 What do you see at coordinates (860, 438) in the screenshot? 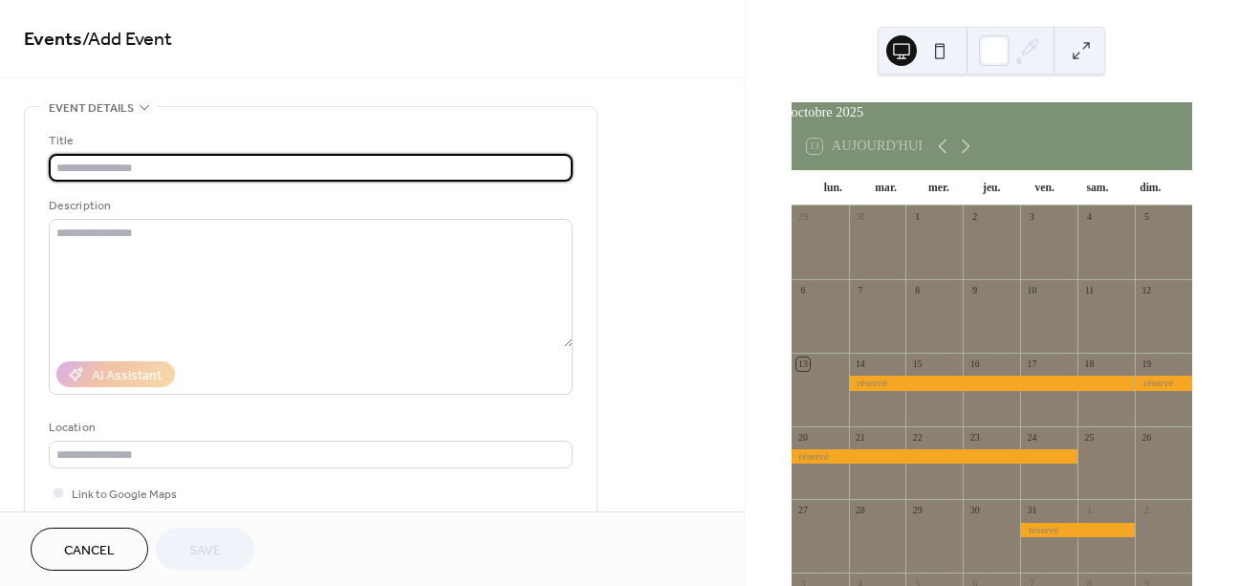
I see `div: 21` at bounding box center [860, 438].